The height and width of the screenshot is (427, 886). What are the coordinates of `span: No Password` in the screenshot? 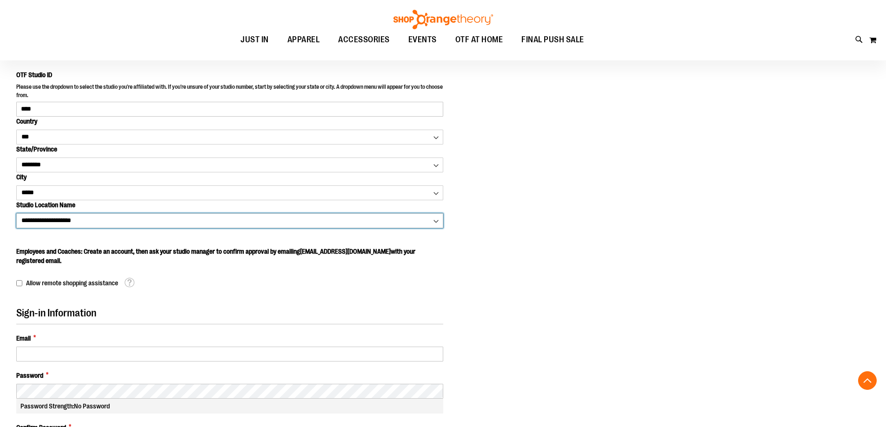 It's located at (92, 406).